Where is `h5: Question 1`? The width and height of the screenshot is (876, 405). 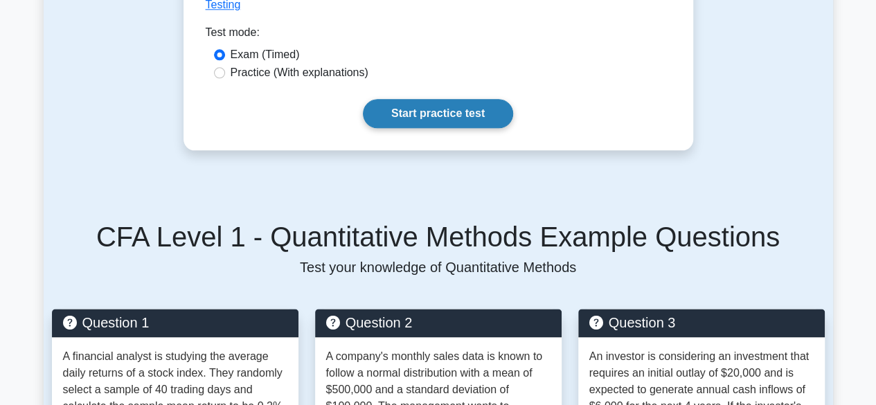 h5: Question 1 is located at coordinates (175, 323).